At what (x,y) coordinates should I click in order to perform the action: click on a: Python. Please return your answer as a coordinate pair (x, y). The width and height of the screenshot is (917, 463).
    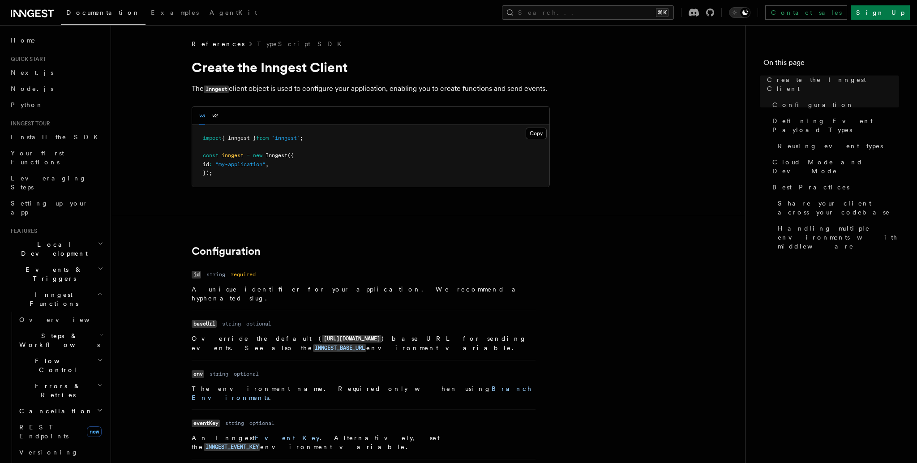
    Looking at the image, I should click on (56, 105).